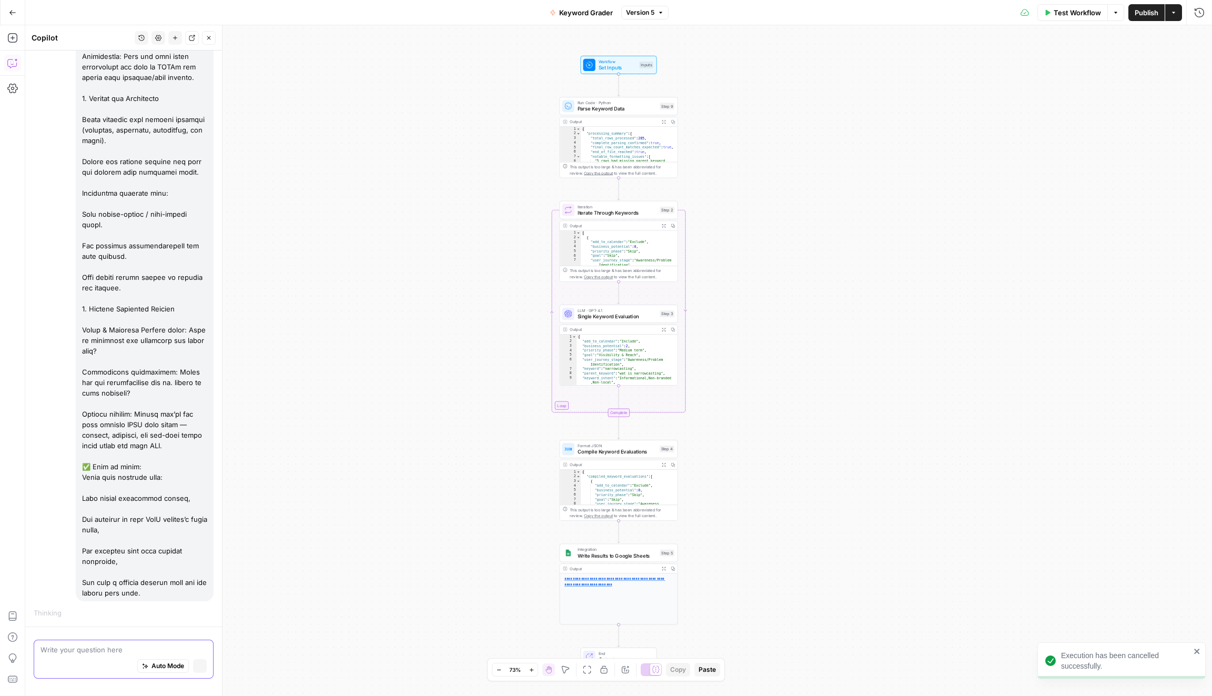 The image size is (1212, 696). I want to click on span: Toggle code folding, rows 3 through 17, so click(578, 481).